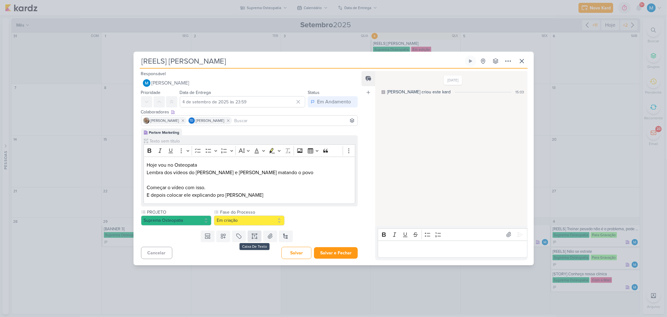 The height and width of the screenshot is (317, 667). Describe the element at coordinates (147, 83) in the screenshot. I see `img: MARIANA MIRANDA` at that location.